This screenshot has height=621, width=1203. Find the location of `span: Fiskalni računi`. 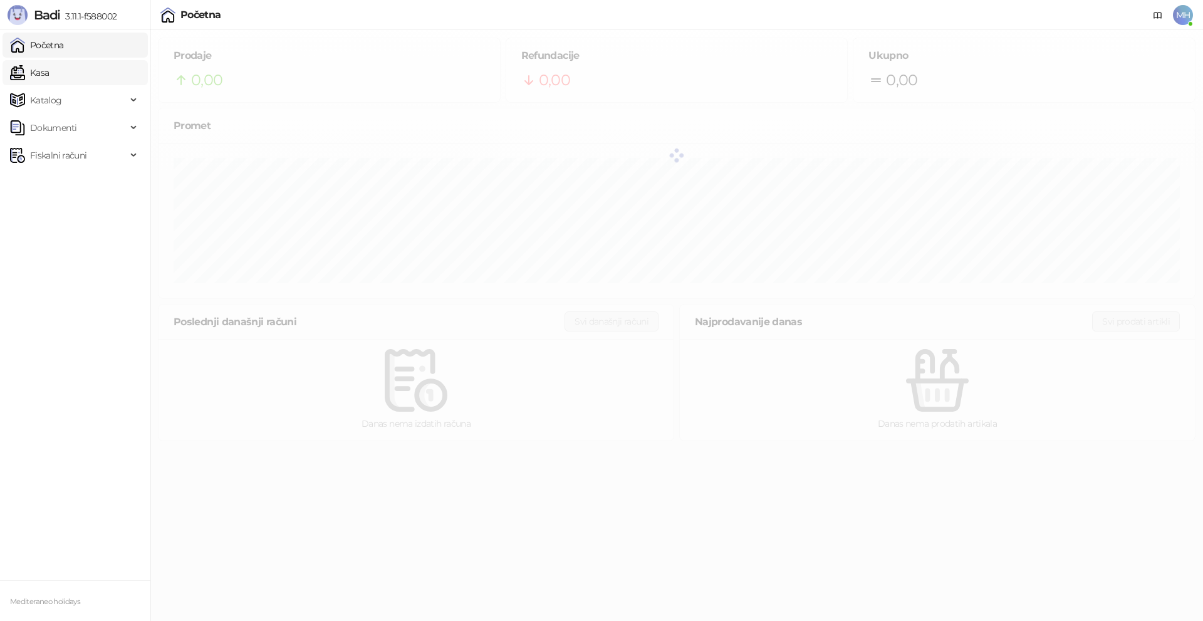

span: Fiskalni računi is located at coordinates (58, 155).